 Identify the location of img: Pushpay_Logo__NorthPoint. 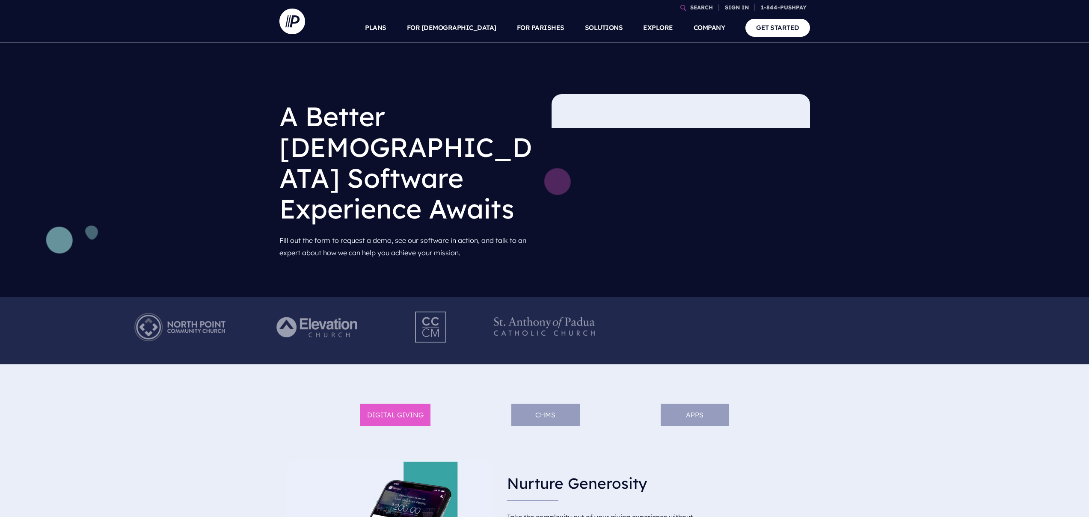
(180, 327).